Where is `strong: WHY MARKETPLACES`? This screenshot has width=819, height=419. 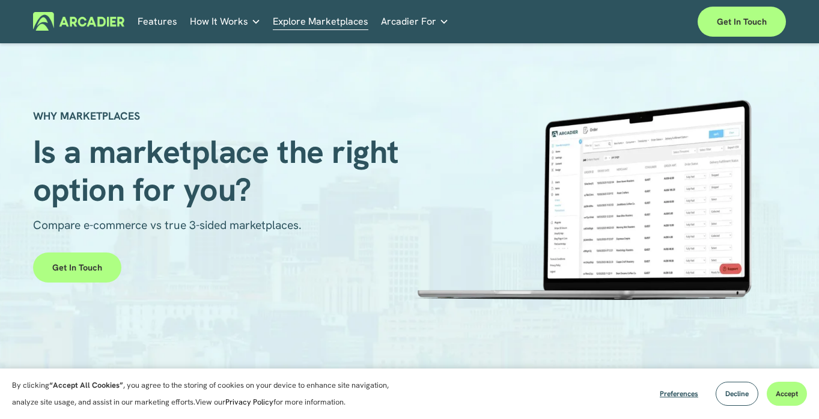 strong: WHY MARKETPLACES is located at coordinates (87, 115).